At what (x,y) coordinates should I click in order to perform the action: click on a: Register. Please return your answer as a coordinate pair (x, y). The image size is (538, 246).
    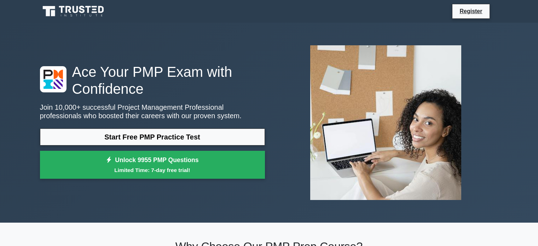
    Looking at the image, I should click on (471, 11).